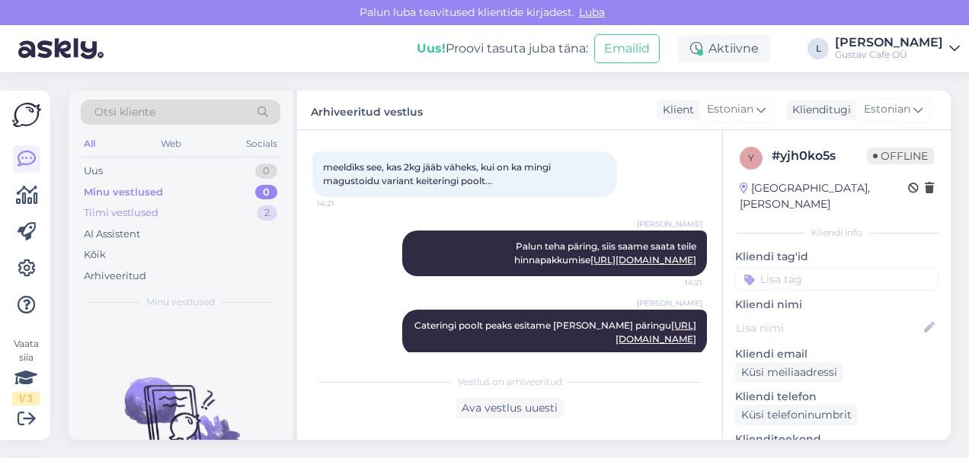 The image size is (969, 458). Describe the element at coordinates (836, 305) in the screenshot. I see `p: Kliendi nimi` at that location.